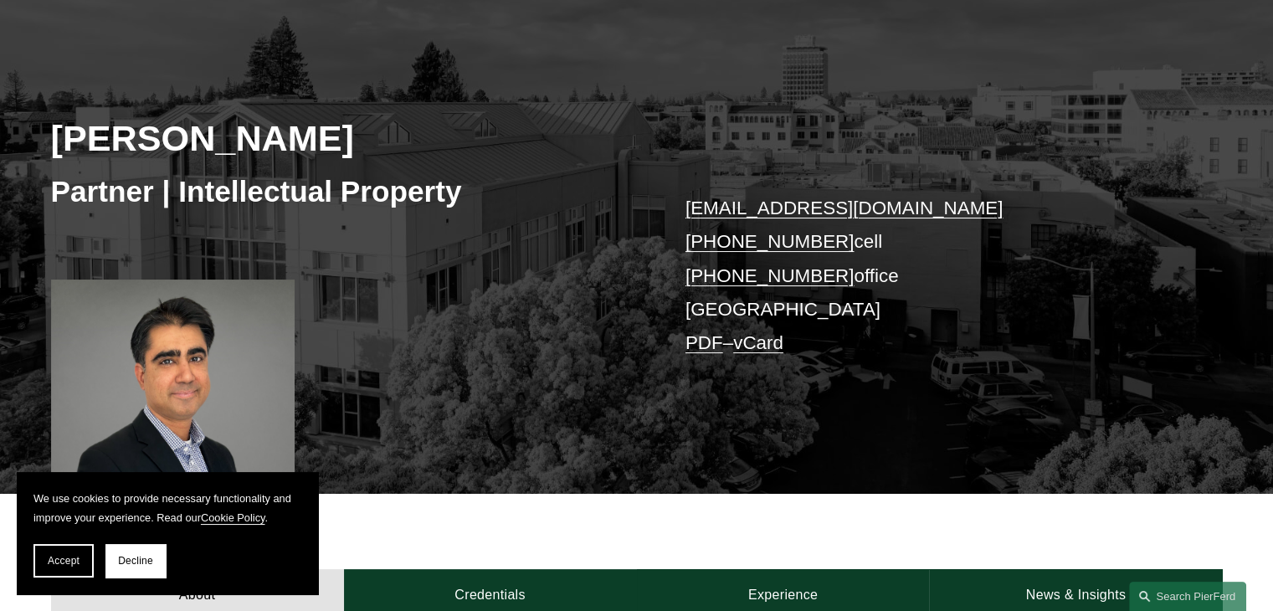  Describe the element at coordinates (233, 517) in the screenshot. I see `a: Cookie Policy` at that location.